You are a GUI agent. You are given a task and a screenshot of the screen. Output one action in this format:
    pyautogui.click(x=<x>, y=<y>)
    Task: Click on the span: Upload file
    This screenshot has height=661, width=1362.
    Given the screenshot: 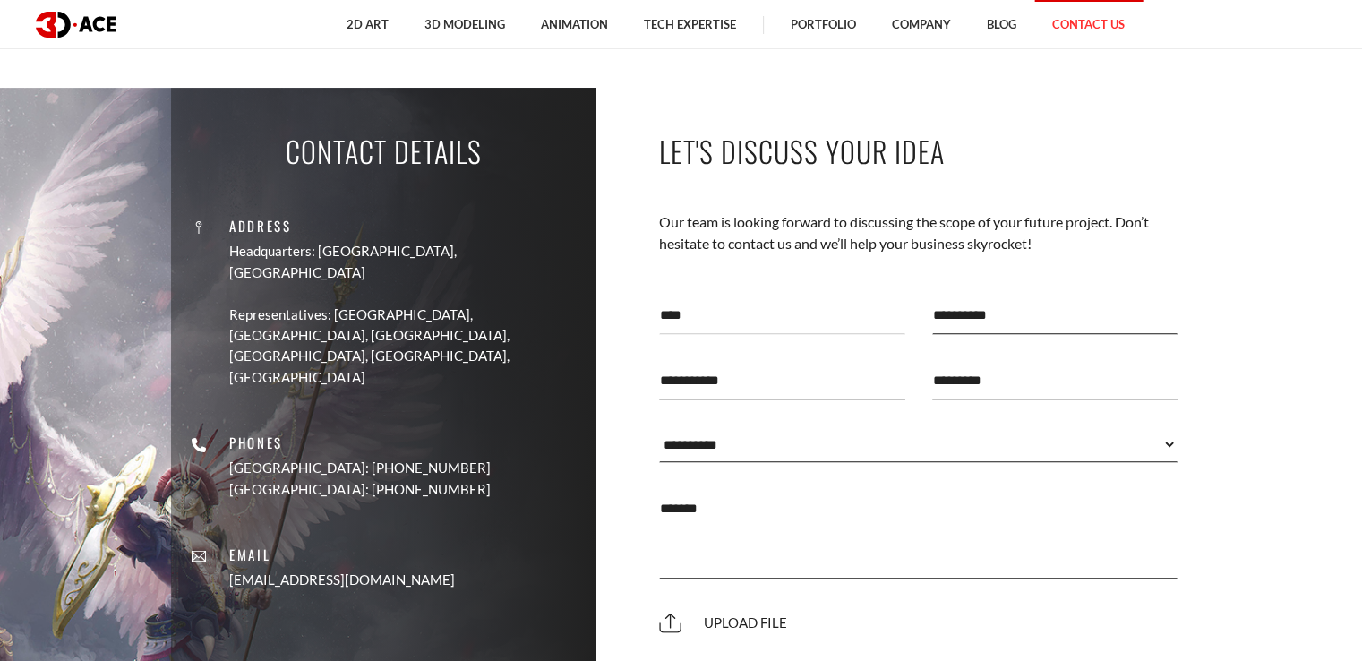 What is the action you would take?
    pyautogui.click(x=723, y=622)
    